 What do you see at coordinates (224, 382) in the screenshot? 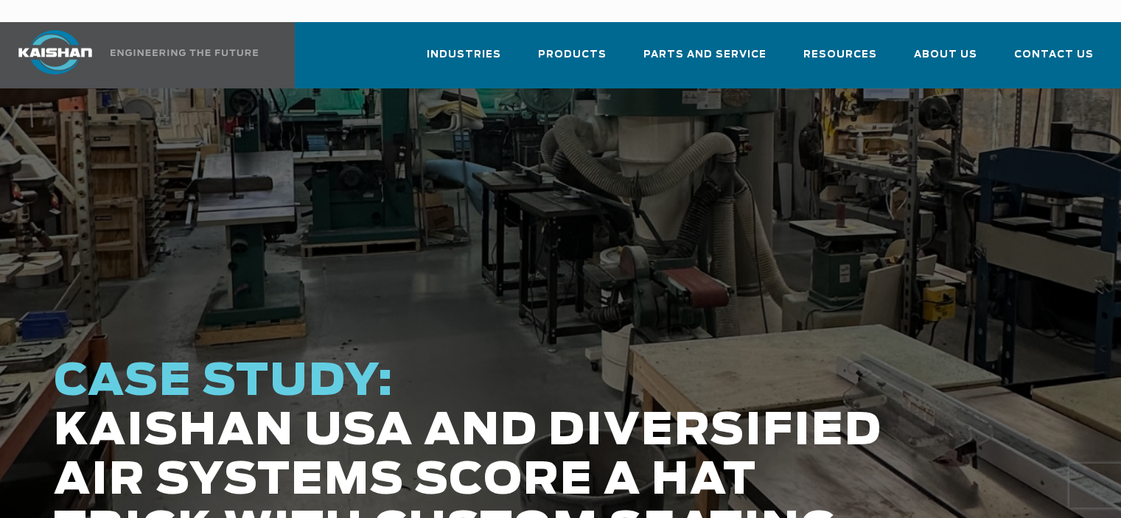
I see `span: CASE STUDY:` at bounding box center [224, 382].